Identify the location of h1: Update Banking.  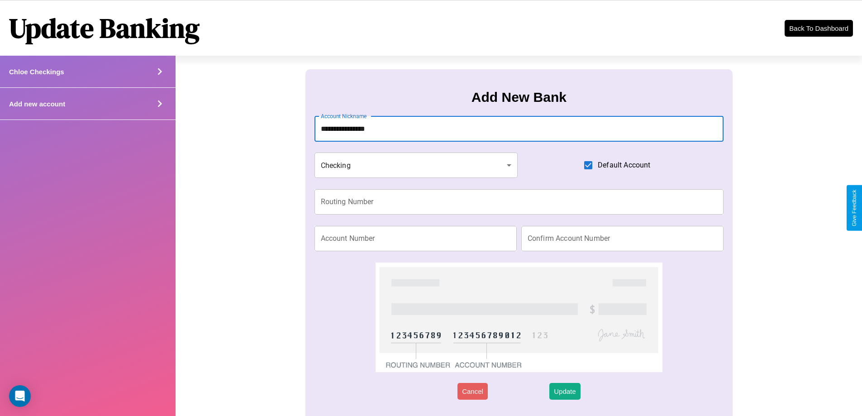
(104, 28).